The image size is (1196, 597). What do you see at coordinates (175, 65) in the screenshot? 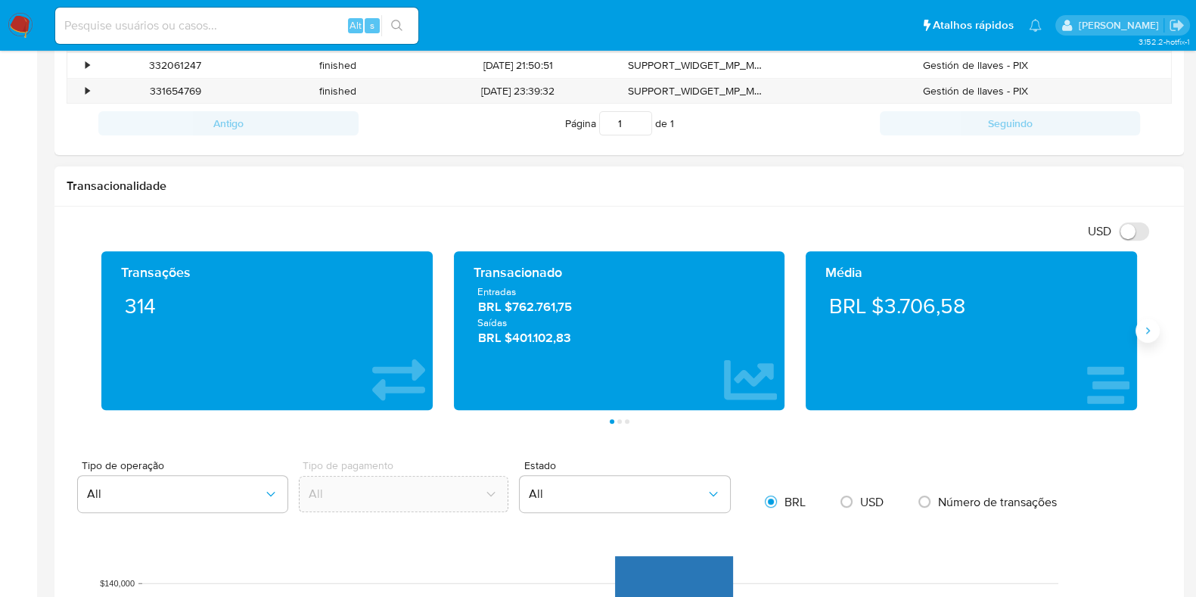
I see `div: 332061247` at bounding box center [175, 65].